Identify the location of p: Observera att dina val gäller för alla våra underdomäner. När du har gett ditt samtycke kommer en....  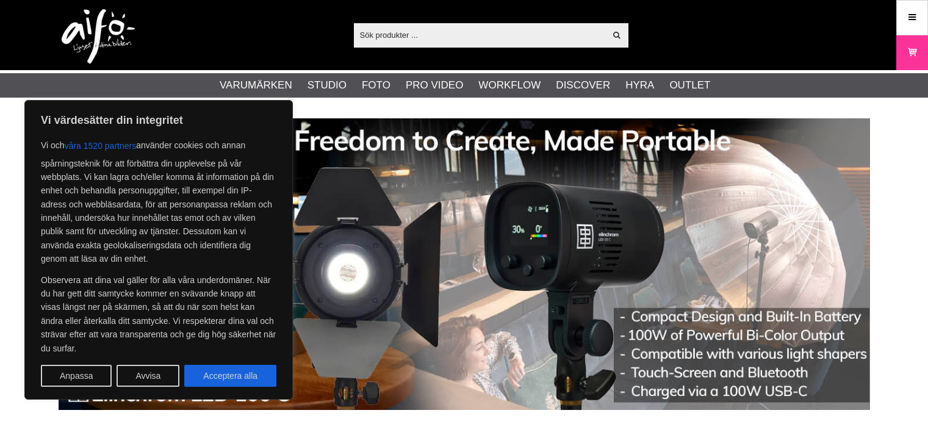
(159, 314).